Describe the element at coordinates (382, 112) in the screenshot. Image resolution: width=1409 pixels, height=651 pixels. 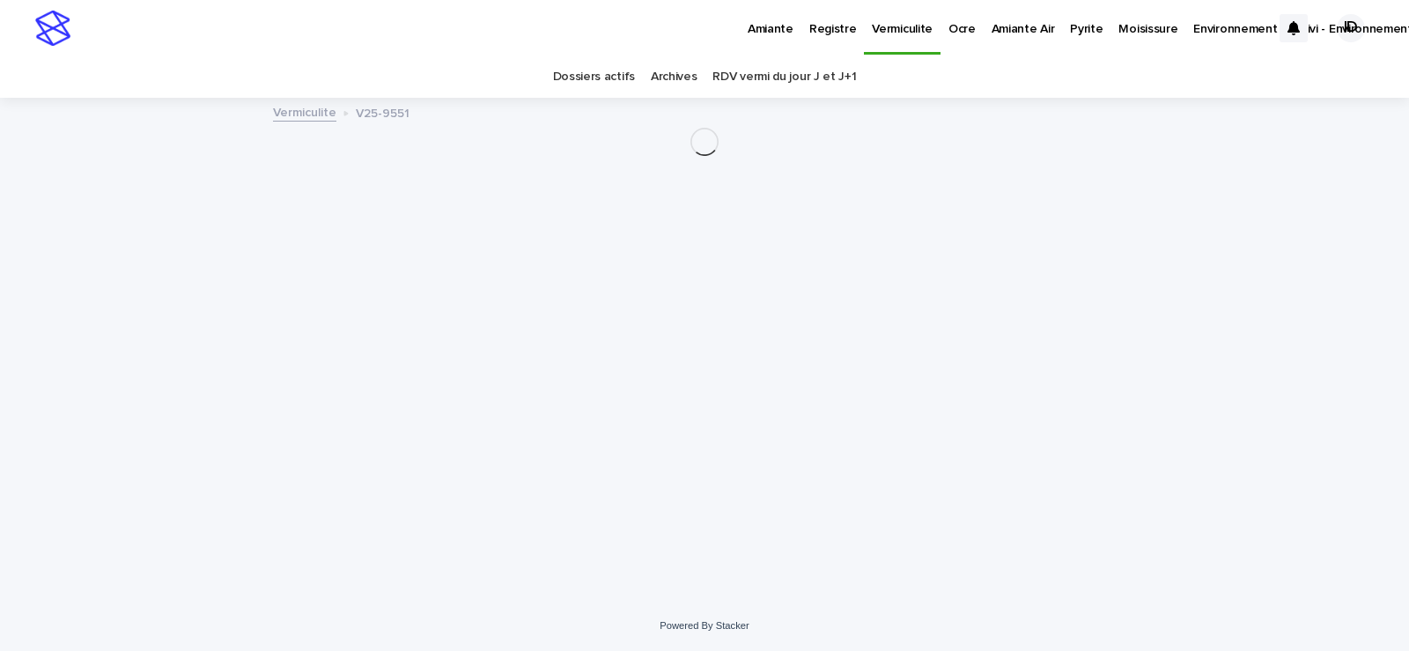
I see `p: V25-9551` at that location.